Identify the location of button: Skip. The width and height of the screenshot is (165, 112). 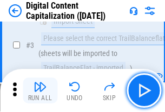
(109, 91).